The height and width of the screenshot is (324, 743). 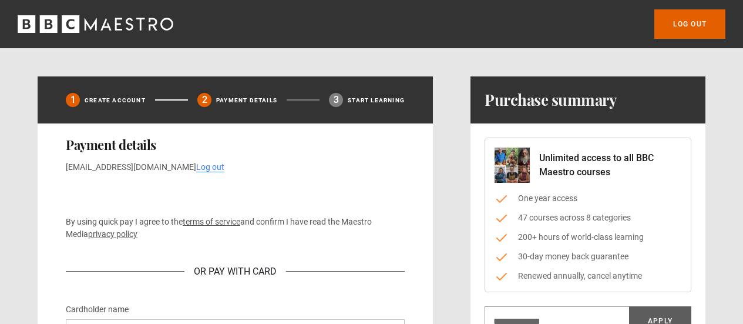 I want to click on label: Cardholder name, so click(x=97, y=310).